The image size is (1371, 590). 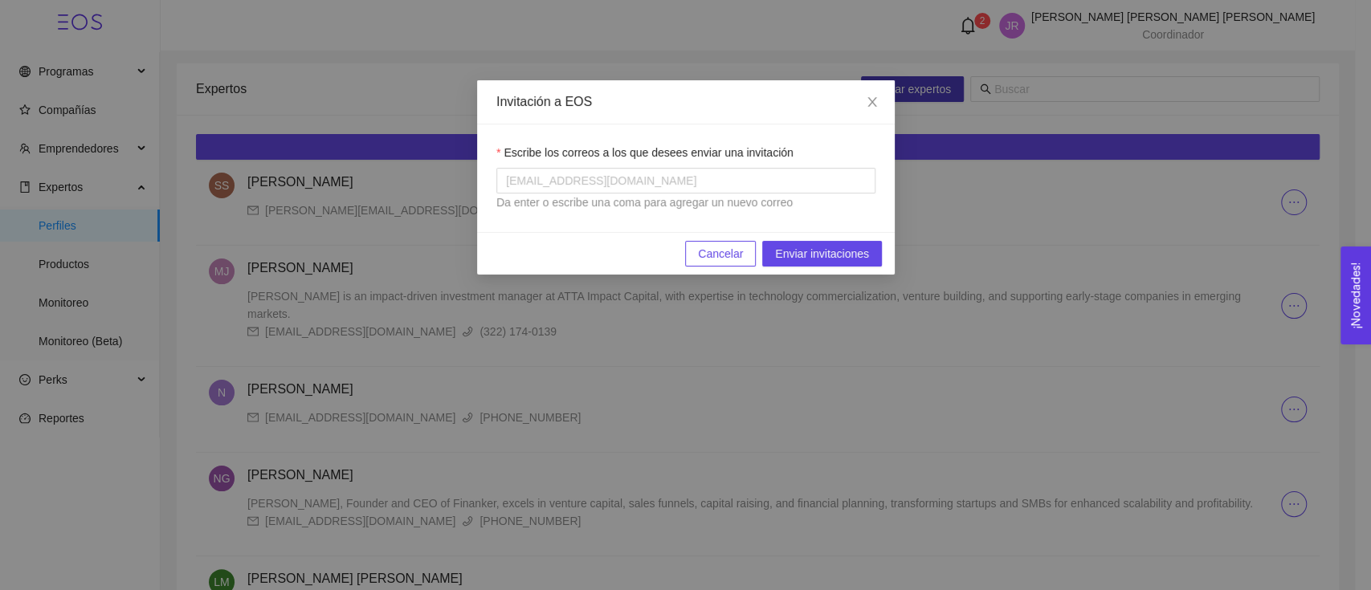 What do you see at coordinates (720, 254) in the screenshot?
I see `button: Cancelar` at bounding box center [720, 254].